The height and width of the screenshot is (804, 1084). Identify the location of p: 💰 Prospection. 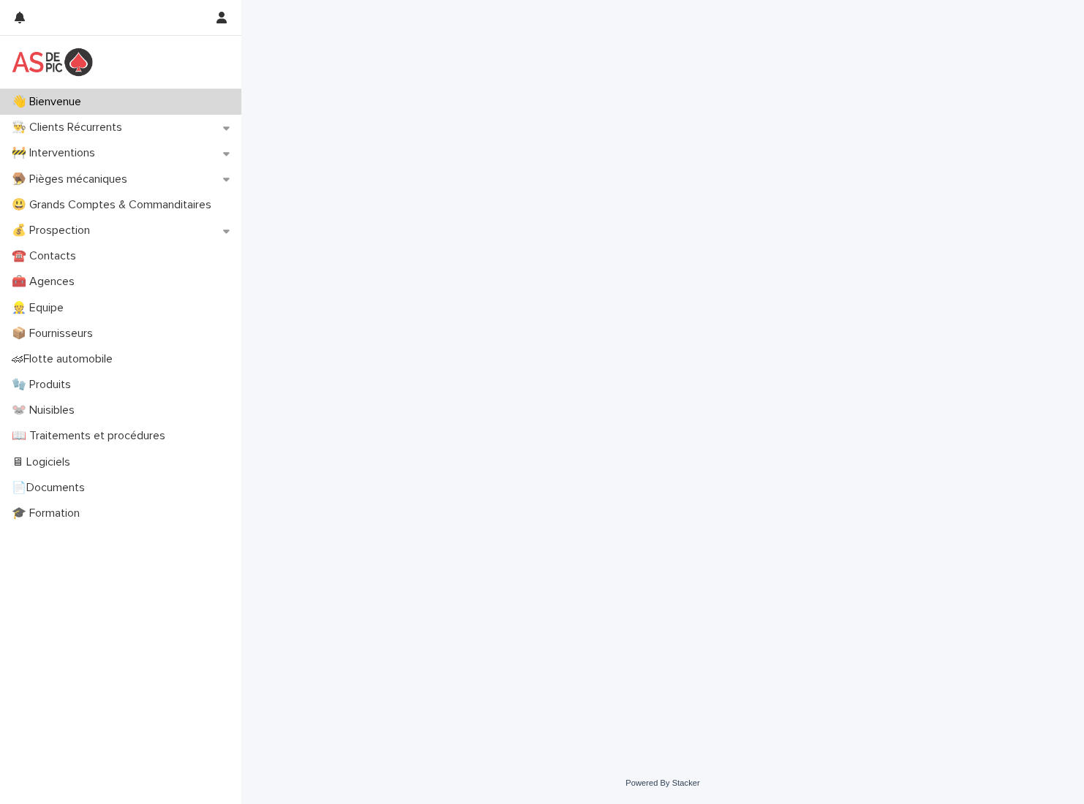
(53, 230).